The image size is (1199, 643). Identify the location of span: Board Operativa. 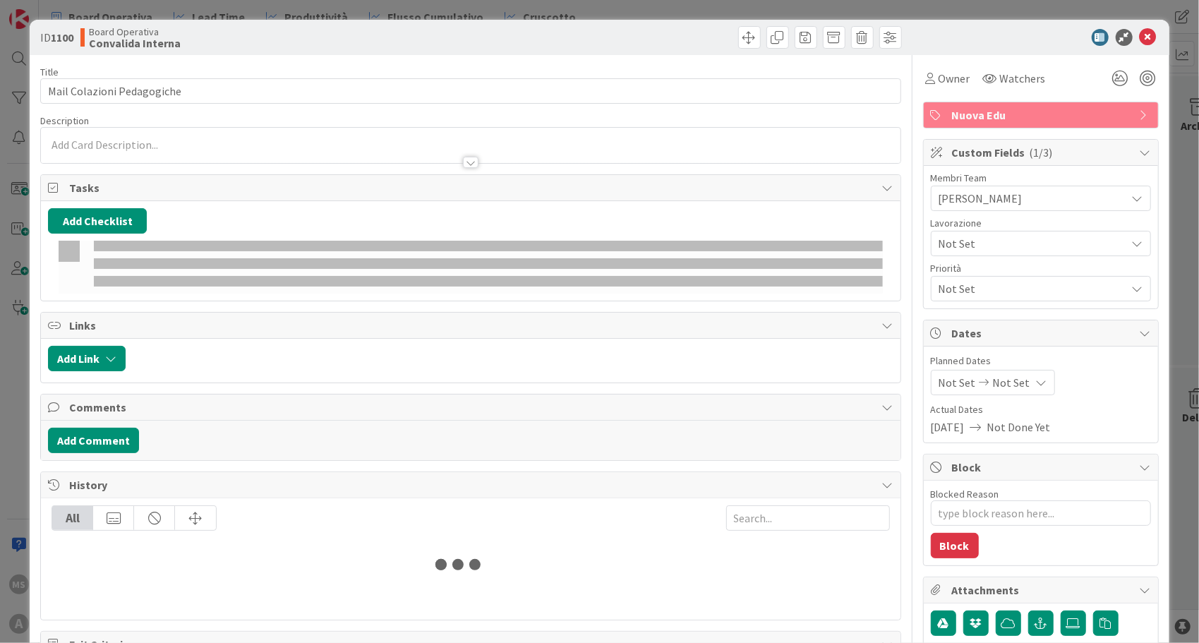
(135, 32).